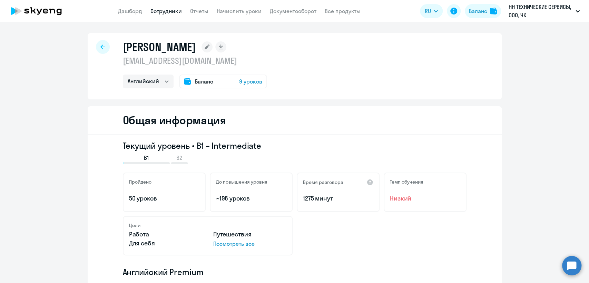 This screenshot has height=283, width=589. I want to click on span: Английский Premium, so click(163, 272).